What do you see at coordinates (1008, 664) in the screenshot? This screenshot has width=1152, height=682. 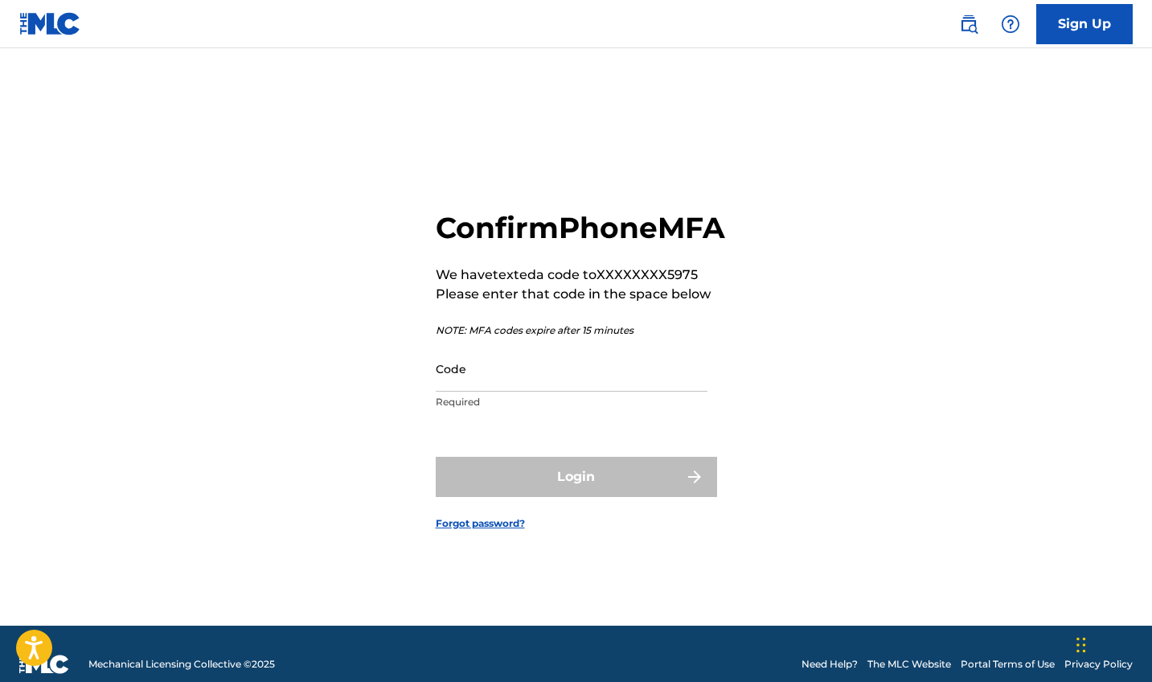 I see `a: Portal Terms of Use` at bounding box center [1008, 664].